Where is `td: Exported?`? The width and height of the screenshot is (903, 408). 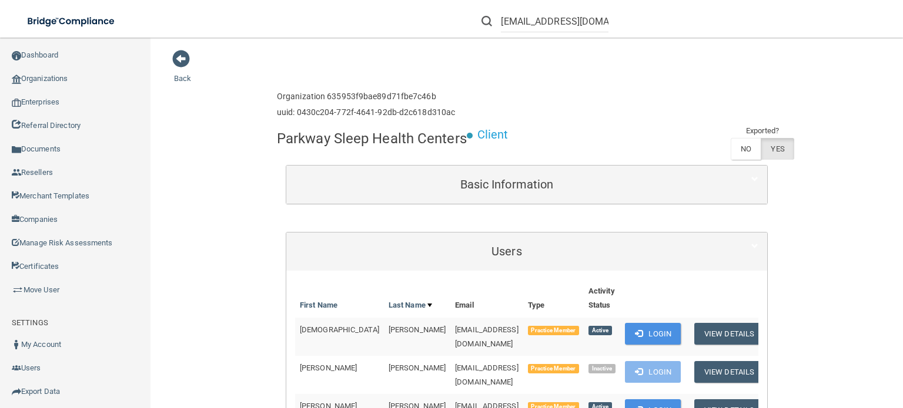 td: Exported? is located at coordinates (762, 131).